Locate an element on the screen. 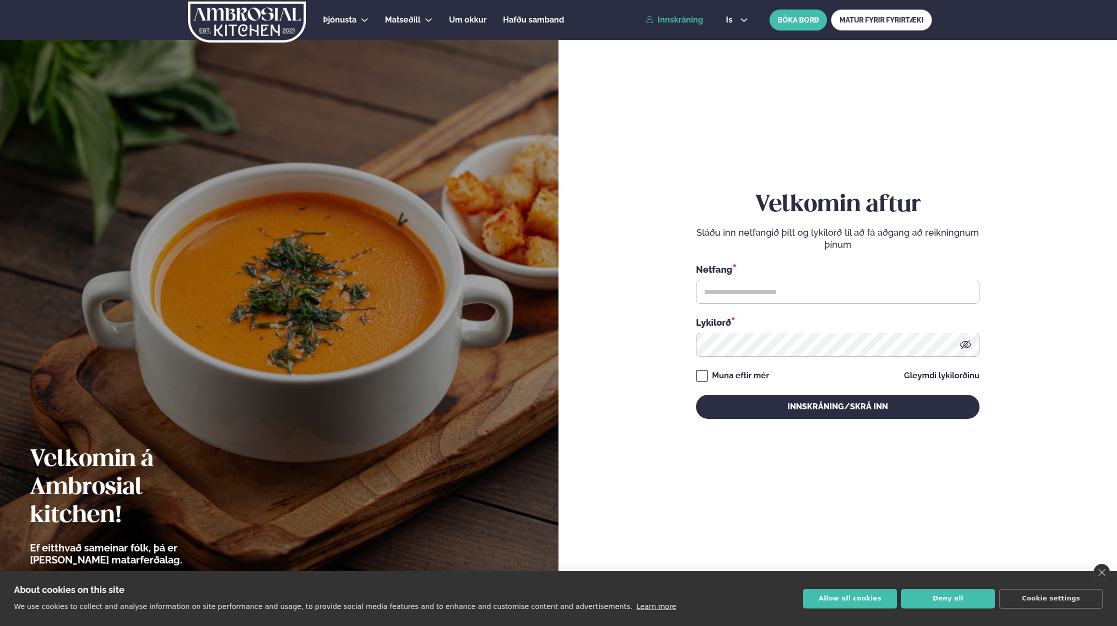 This screenshot has height=626, width=1117. a: Þjónusta is located at coordinates (340, 20).